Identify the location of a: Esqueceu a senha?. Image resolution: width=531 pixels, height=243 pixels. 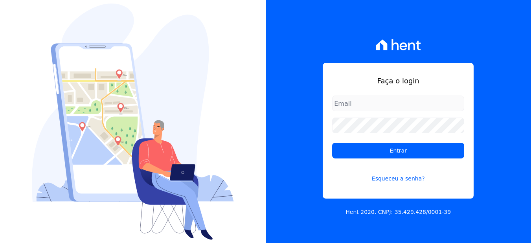
(398, 174).